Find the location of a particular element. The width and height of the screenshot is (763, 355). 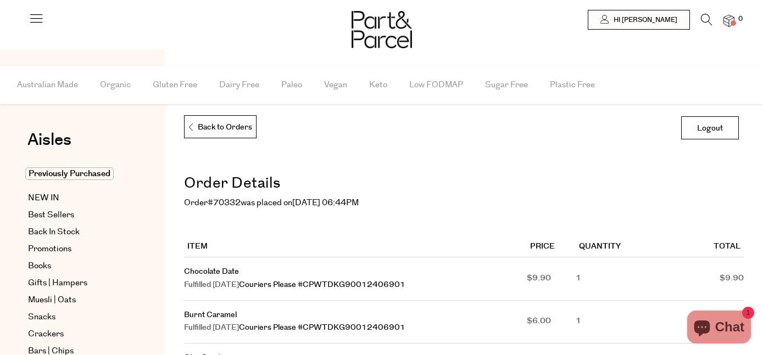

span: Organic is located at coordinates (115, 85).